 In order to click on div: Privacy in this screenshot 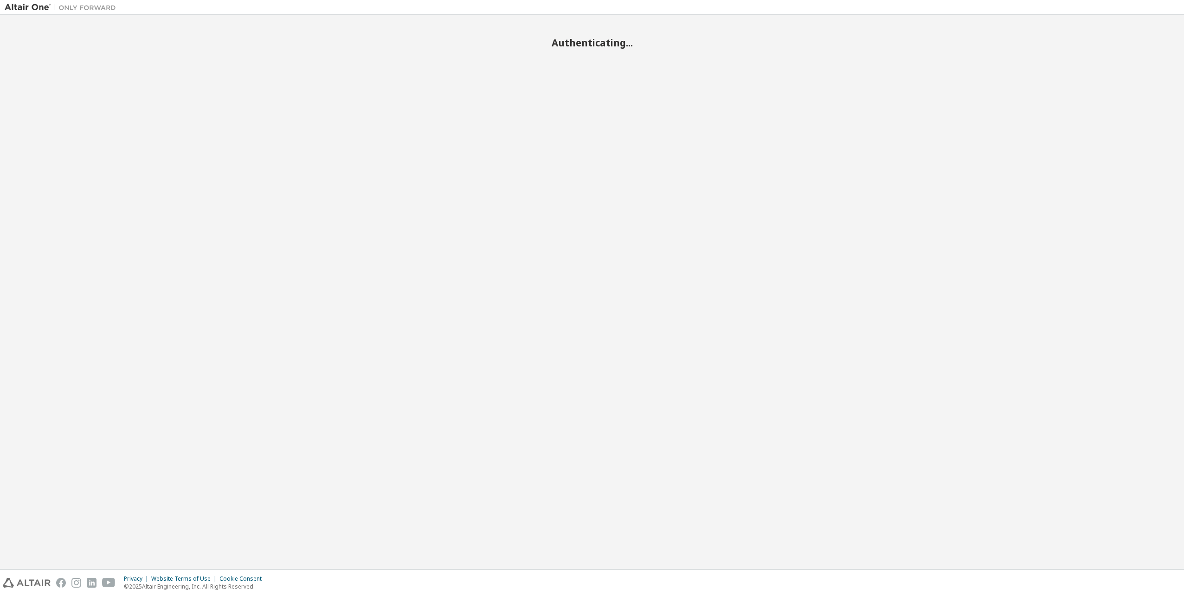, I will do `click(137, 579)`.